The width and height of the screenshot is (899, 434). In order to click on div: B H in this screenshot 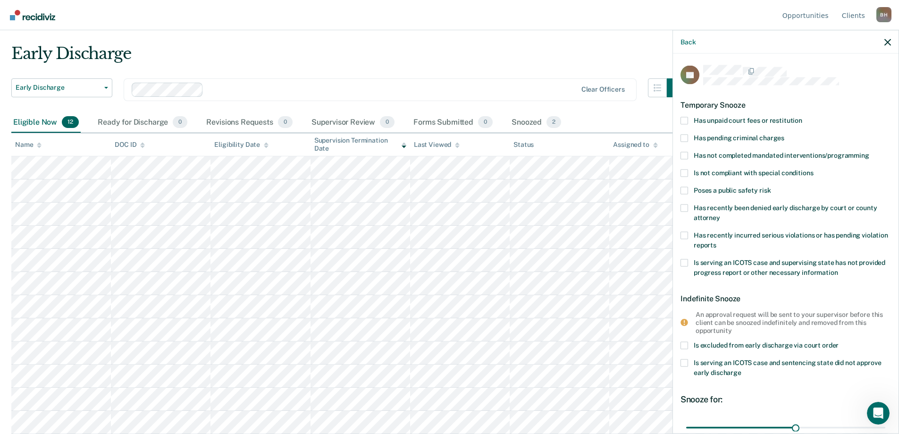, I will do `click(884, 15)`.